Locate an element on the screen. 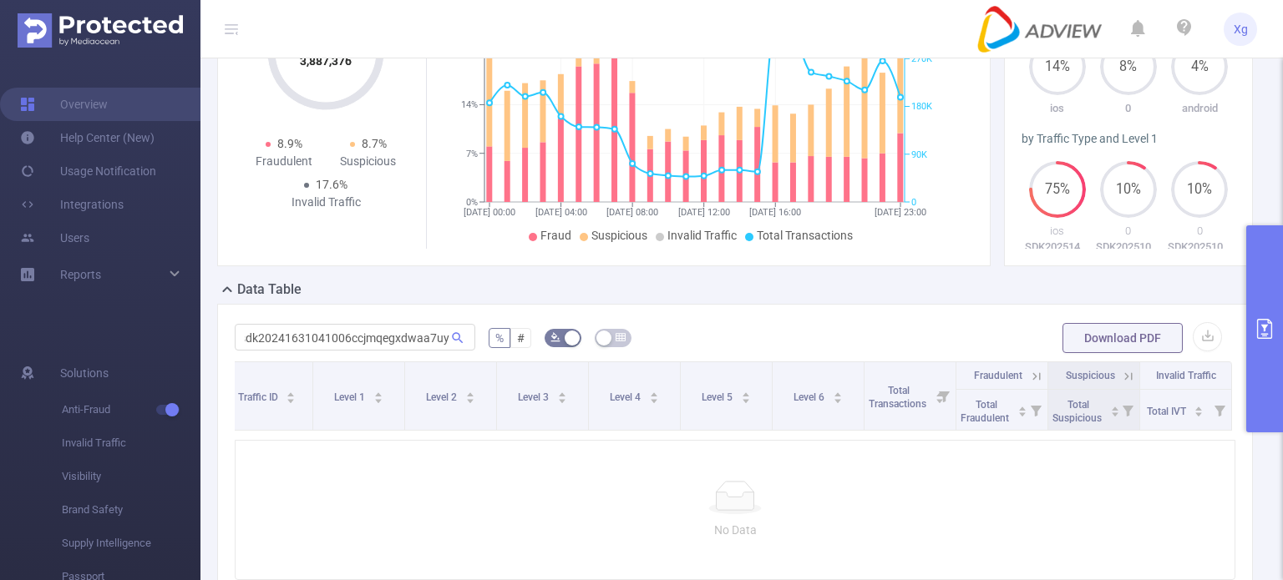  span: Traffic ID is located at coordinates (259, 398).